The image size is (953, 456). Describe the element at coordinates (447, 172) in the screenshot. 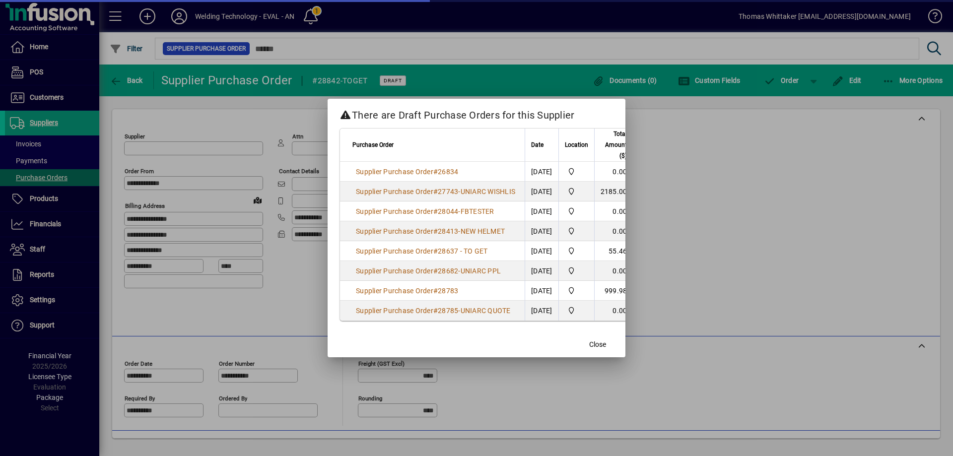

I see `span: 26834` at that location.